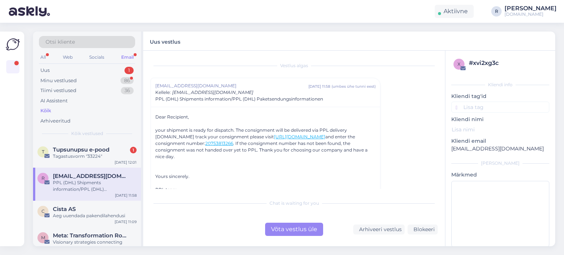 Image resolution: width=564 pixels, height=255 pixels. I want to click on p: Märkmed, so click(500, 175).